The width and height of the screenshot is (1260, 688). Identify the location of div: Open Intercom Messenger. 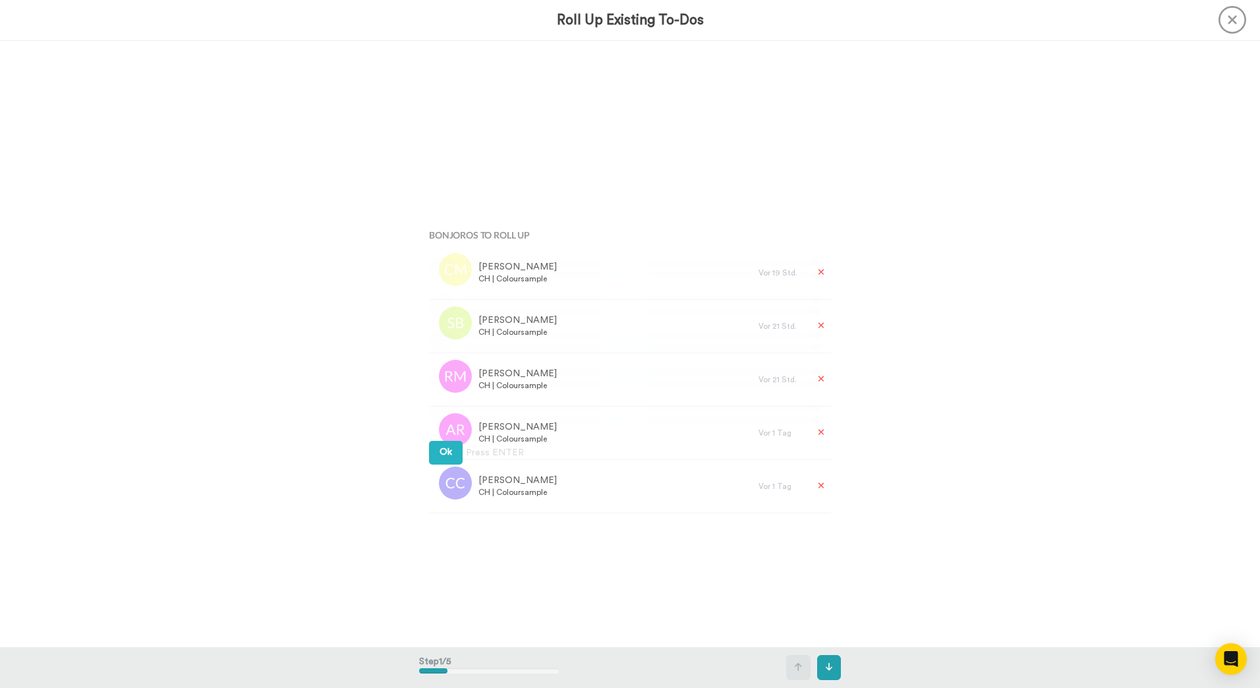
(1231, 659).